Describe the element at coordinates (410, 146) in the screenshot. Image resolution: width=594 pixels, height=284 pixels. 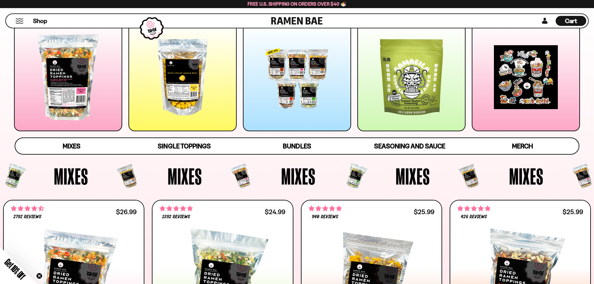
I see `span: Seasoning and Sauce` at that location.